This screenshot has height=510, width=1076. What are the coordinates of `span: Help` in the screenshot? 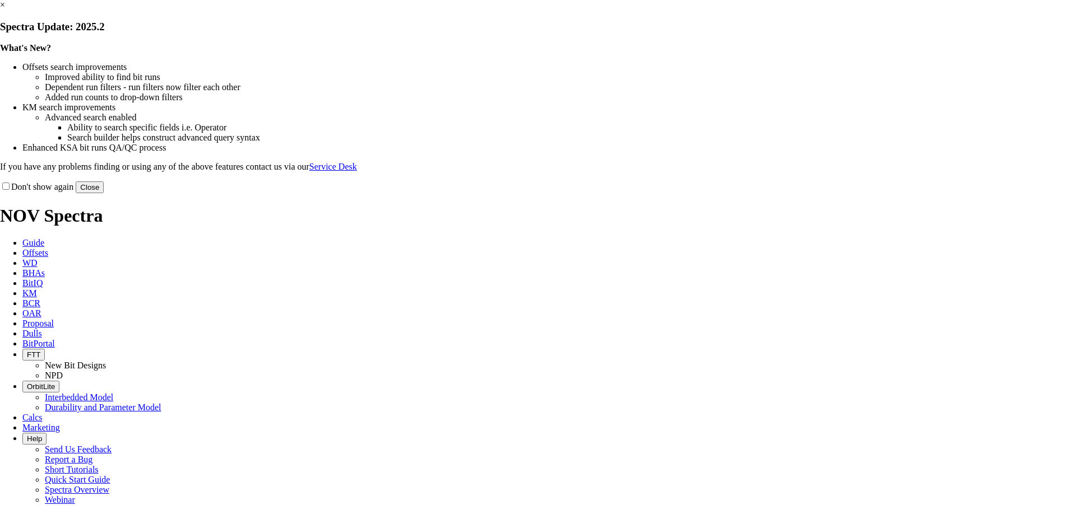 It's located at (34, 439).